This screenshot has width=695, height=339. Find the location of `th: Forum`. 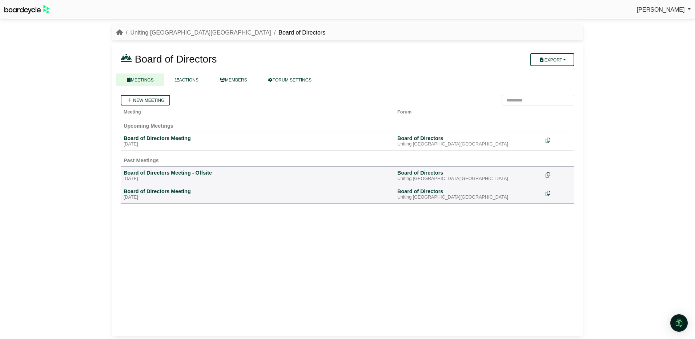

th: Forum is located at coordinates (469, 111).